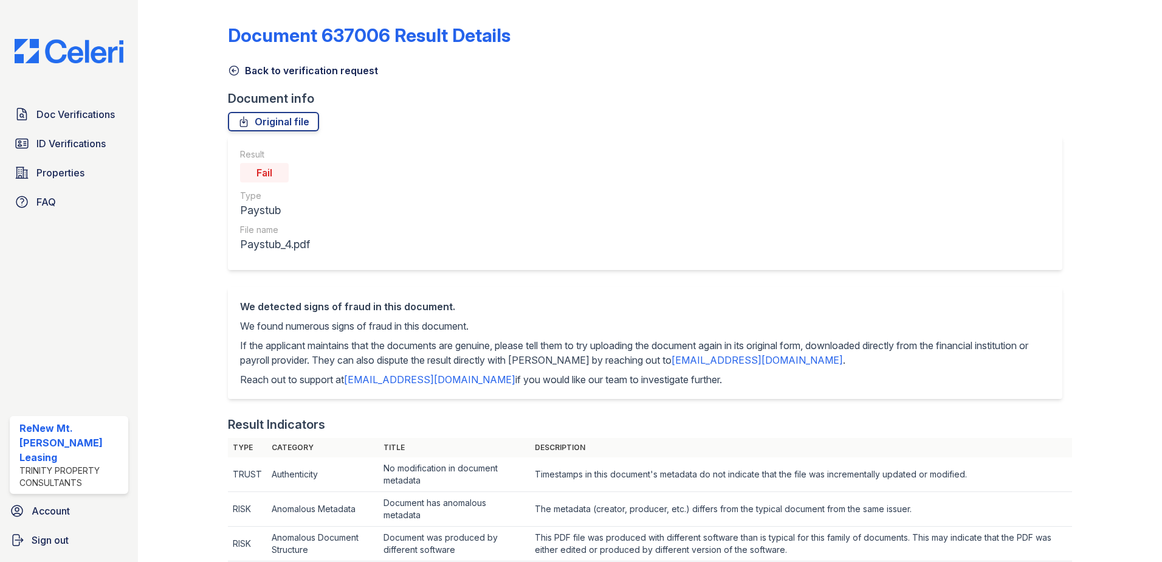 The height and width of the screenshot is (562, 1162). Describe the element at coordinates (69, 202) in the screenshot. I see `a: FAQ` at that location.